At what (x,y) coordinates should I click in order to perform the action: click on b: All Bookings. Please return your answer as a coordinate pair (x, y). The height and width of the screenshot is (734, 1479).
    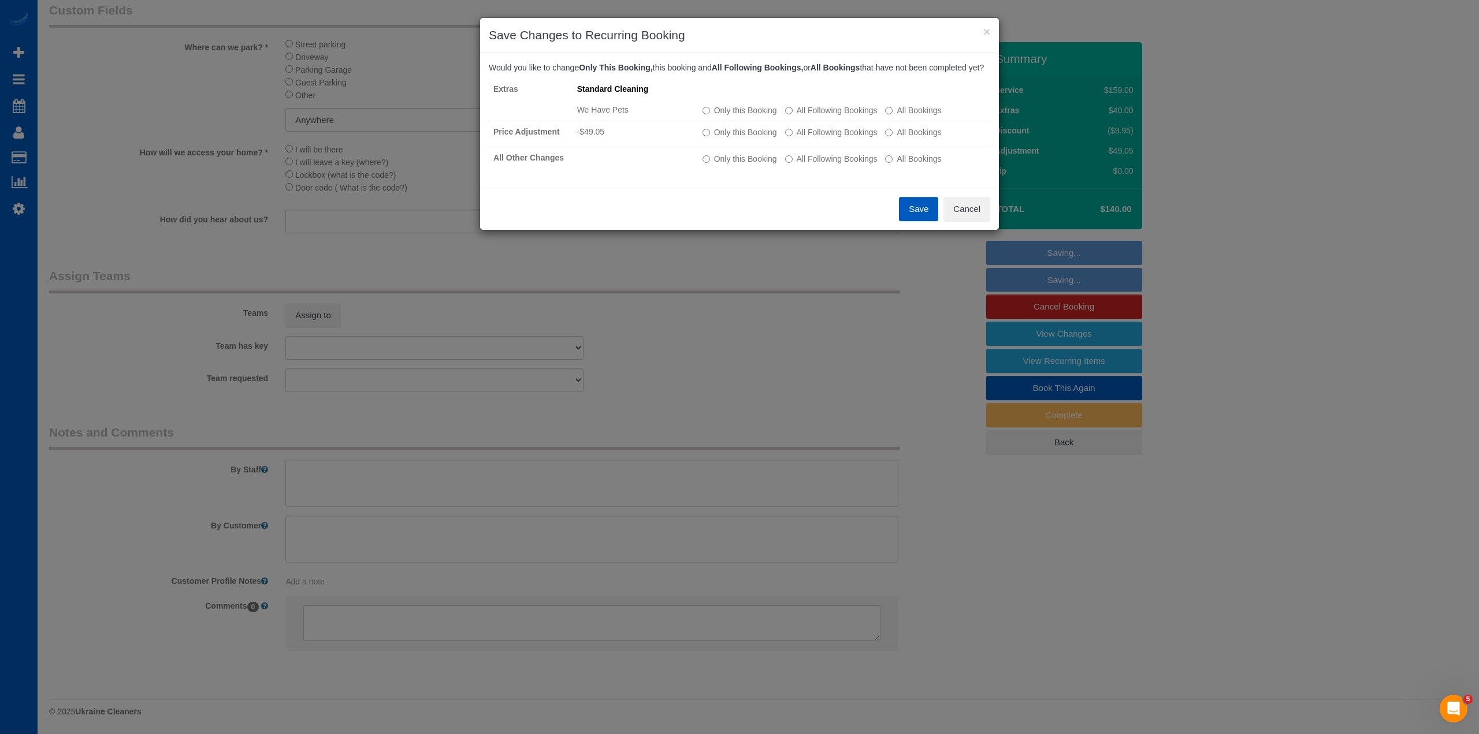
    Looking at the image, I should click on (835, 68).